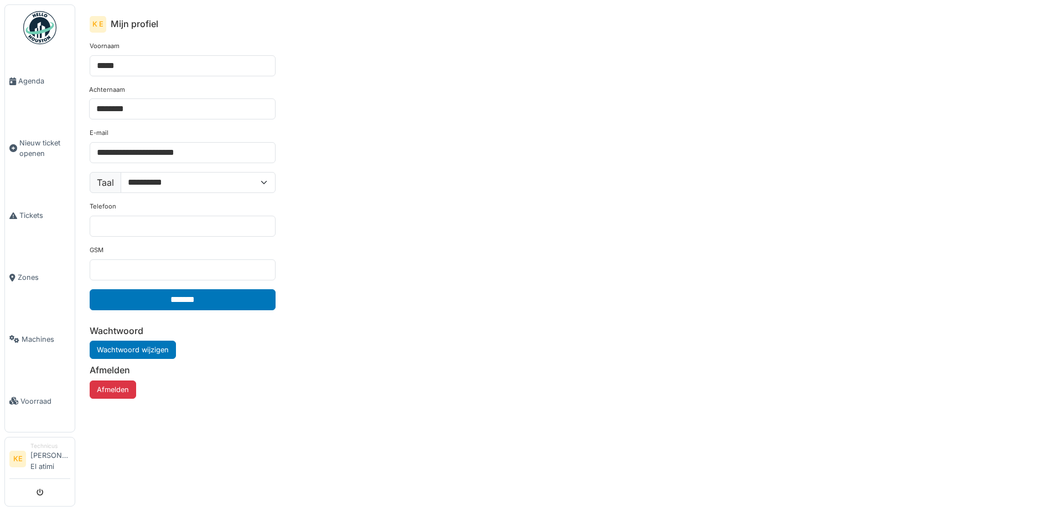 Image resolution: width=1058 pixels, height=511 pixels. Describe the element at coordinates (40, 81) in the screenshot. I see `a: Agenda` at that location.